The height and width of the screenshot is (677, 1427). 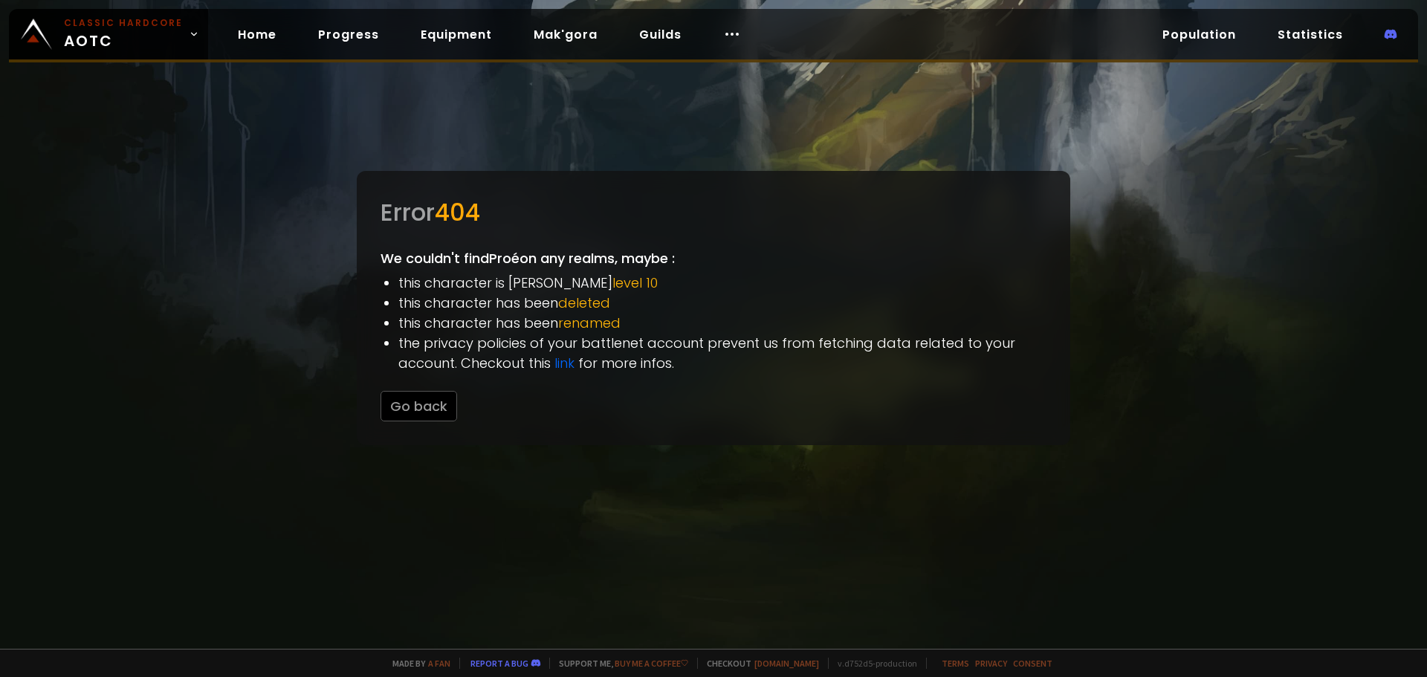 I want to click on a: Classic HardcoreAOTC, so click(x=109, y=34).